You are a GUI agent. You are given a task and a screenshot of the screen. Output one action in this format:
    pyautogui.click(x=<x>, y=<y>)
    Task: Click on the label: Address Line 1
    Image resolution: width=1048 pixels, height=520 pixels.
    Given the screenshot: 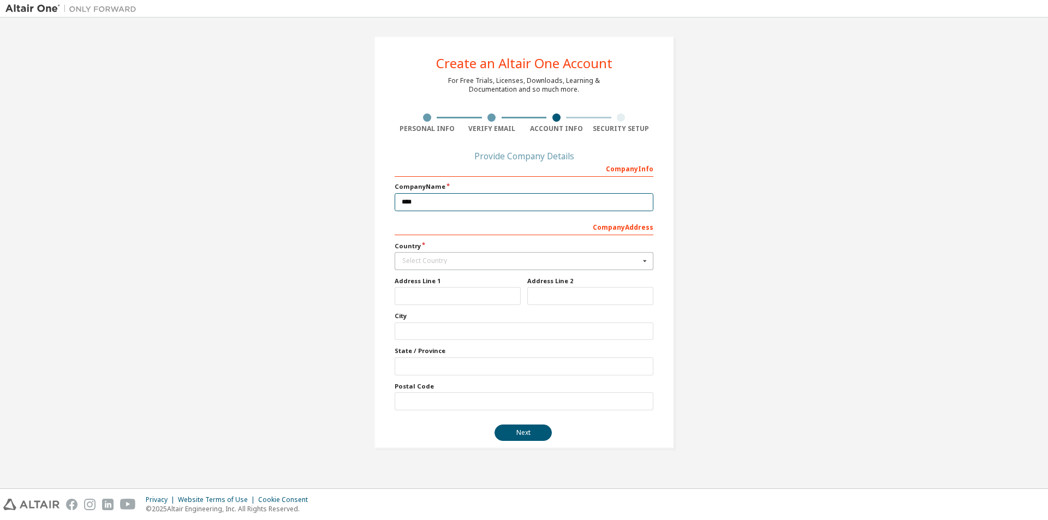 What is the action you would take?
    pyautogui.click(x=457, y=281)
    